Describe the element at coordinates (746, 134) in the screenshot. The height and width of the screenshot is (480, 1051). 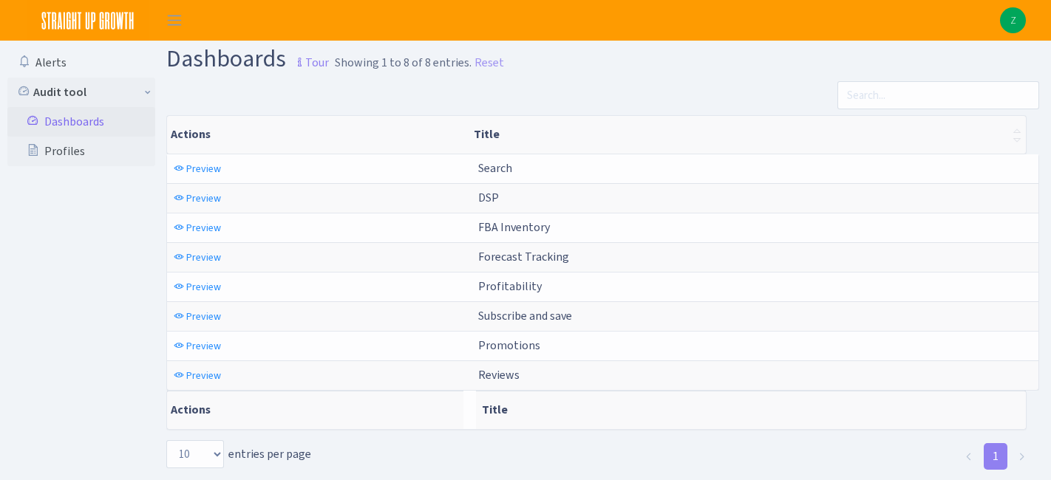
I see `th: Title : activate to sort column ascending` at that location.